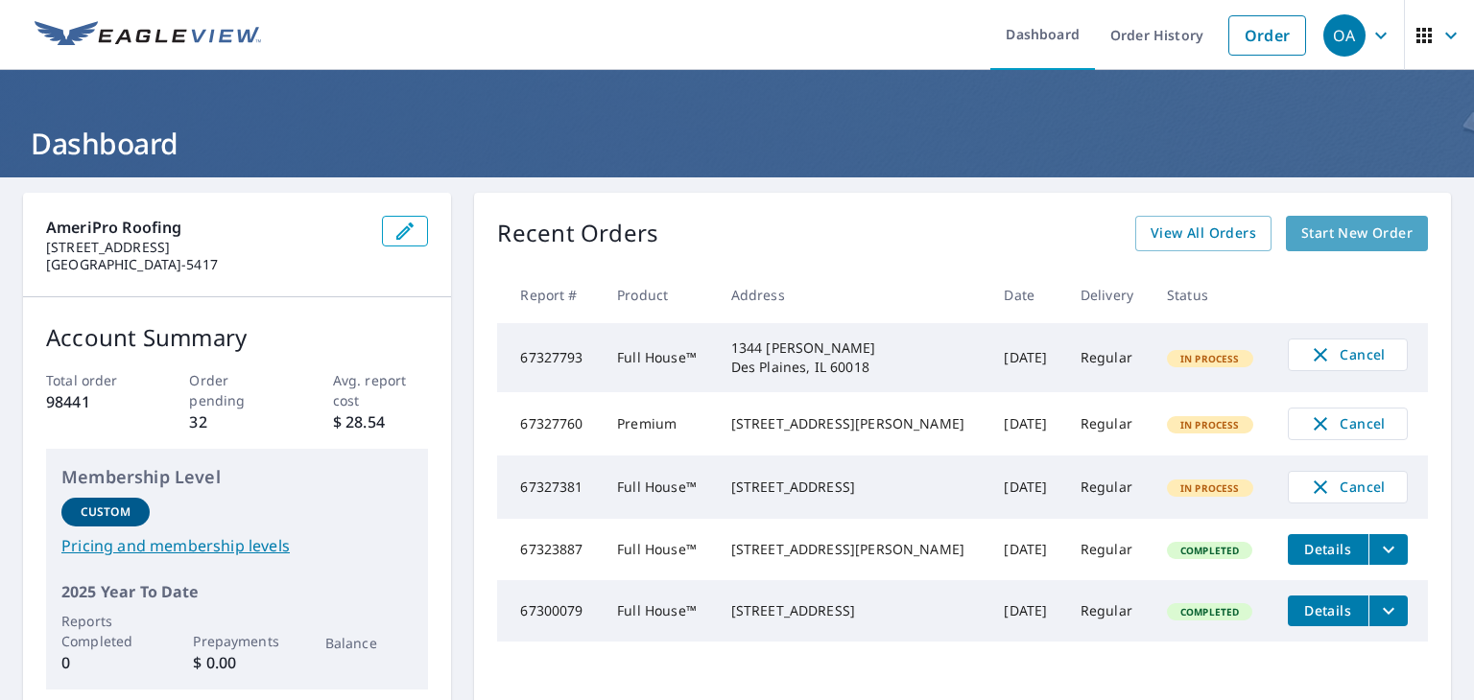 This screenshot has height=700, width=1474. What do you see at coordinates (549, 550) in the screenshot?
I see `td: 67323887` at bounding box center [549, 550].